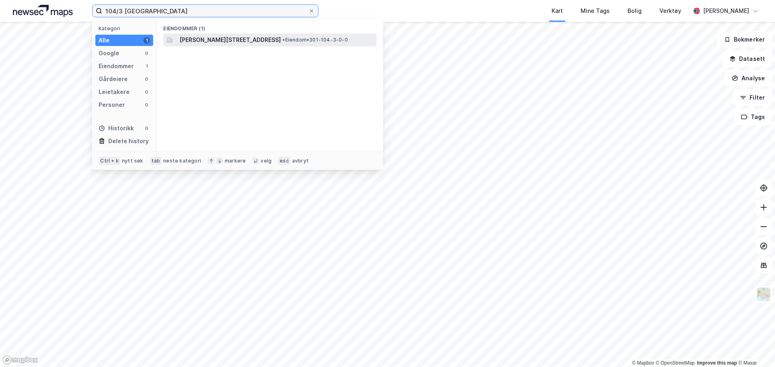 The height and width of the screenshot is (367, 775). Describe the element at coordinates (557, 11) in the screenshot. I see `div: Kart` at that location.